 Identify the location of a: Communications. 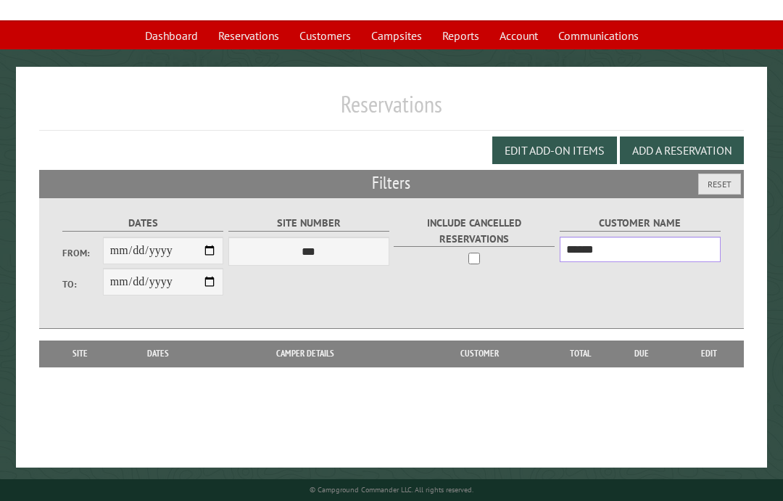
(598, 36).